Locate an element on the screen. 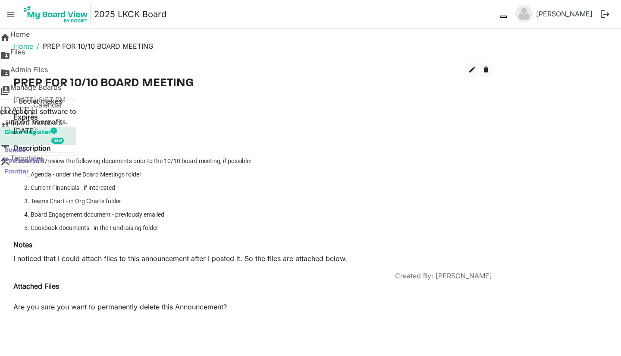 Image resolution: width=621 pixels, height=356 pixels. a: 2025 LKCK Board is located at coordinates (130, 14).